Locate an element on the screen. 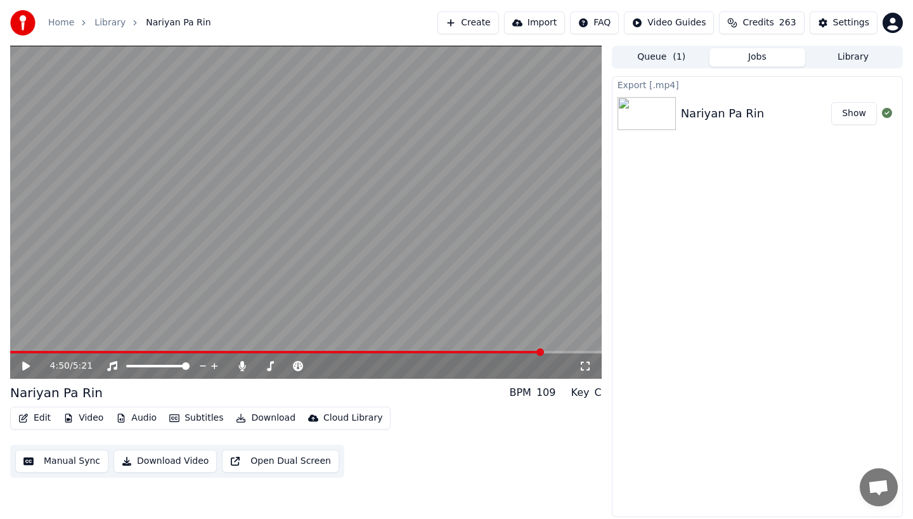  img: youka is located at coordinates (23, 23).